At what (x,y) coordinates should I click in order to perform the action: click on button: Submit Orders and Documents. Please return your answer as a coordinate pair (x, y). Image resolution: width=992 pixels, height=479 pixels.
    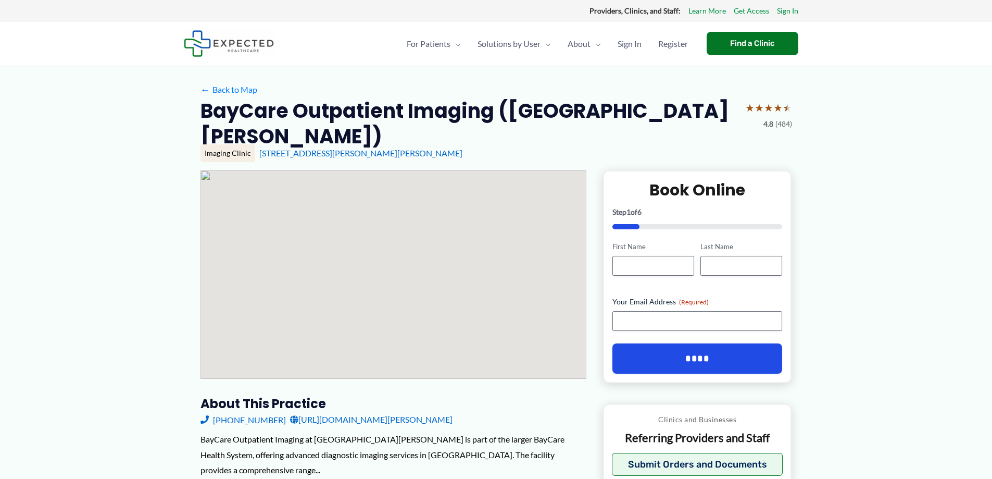
    Looking at the image, I should click on (697, 464).